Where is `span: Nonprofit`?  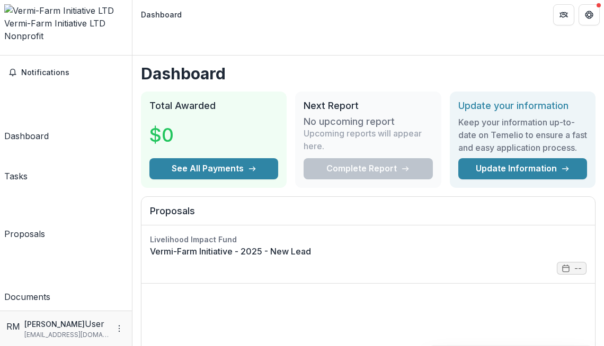
span: Nonprofit is located at coordinates (24, 36).